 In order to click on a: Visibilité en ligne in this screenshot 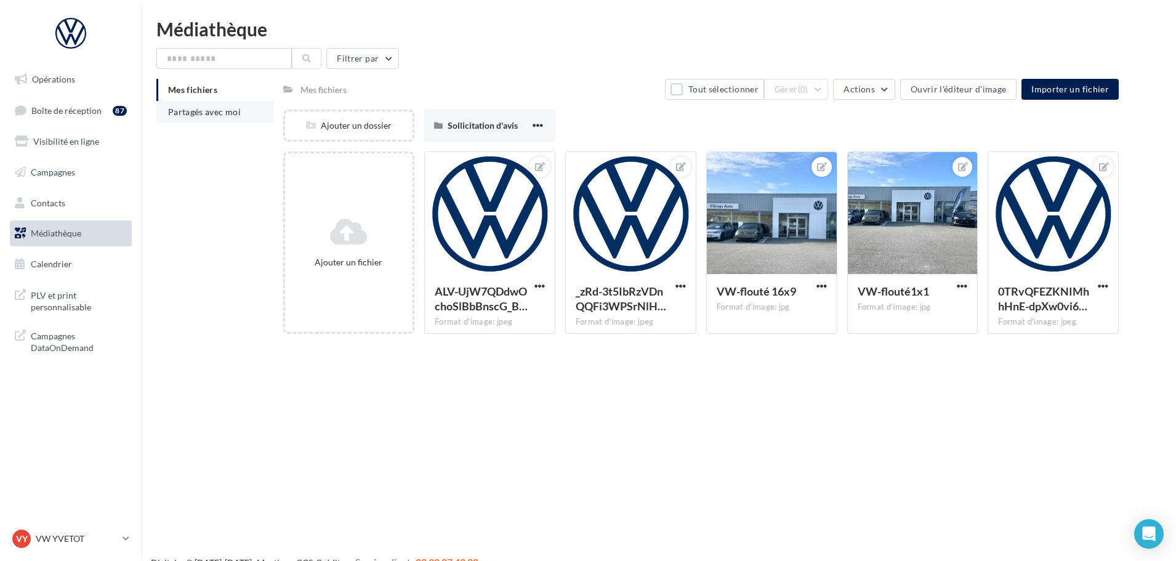, I will do `click(71, 142)`.